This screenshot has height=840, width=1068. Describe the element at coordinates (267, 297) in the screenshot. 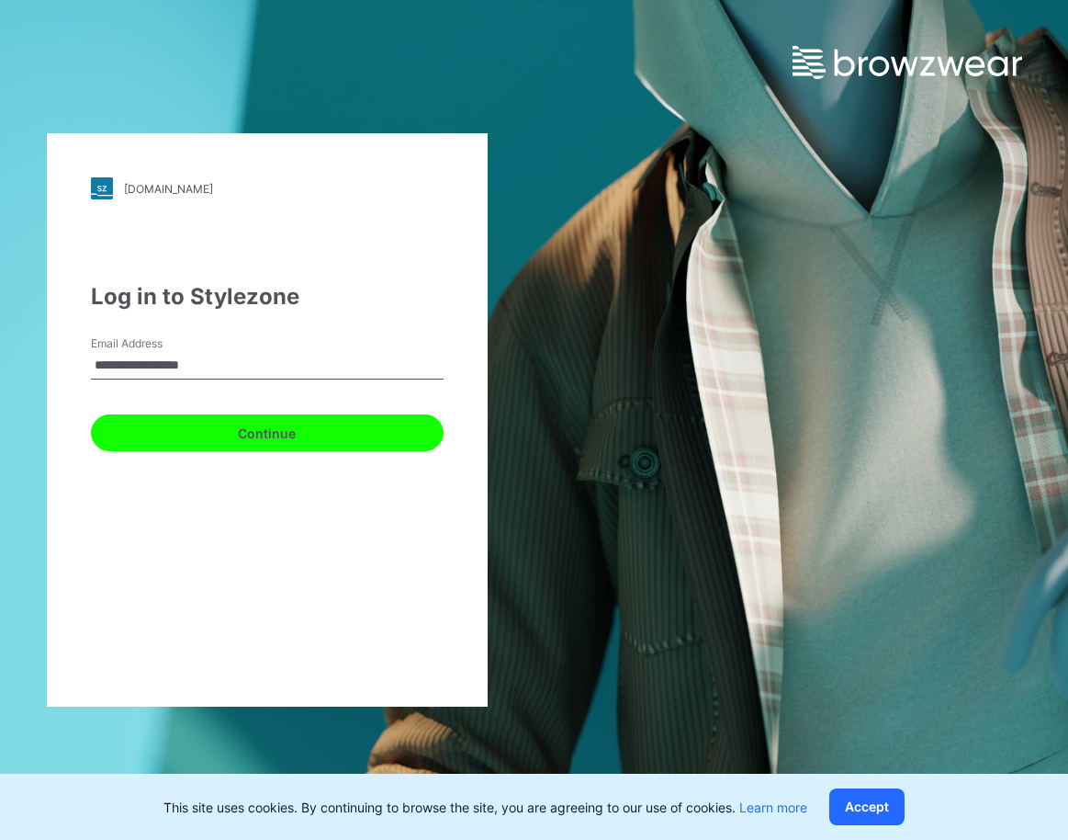

I see `div: Log in to Stylezone` at that location.